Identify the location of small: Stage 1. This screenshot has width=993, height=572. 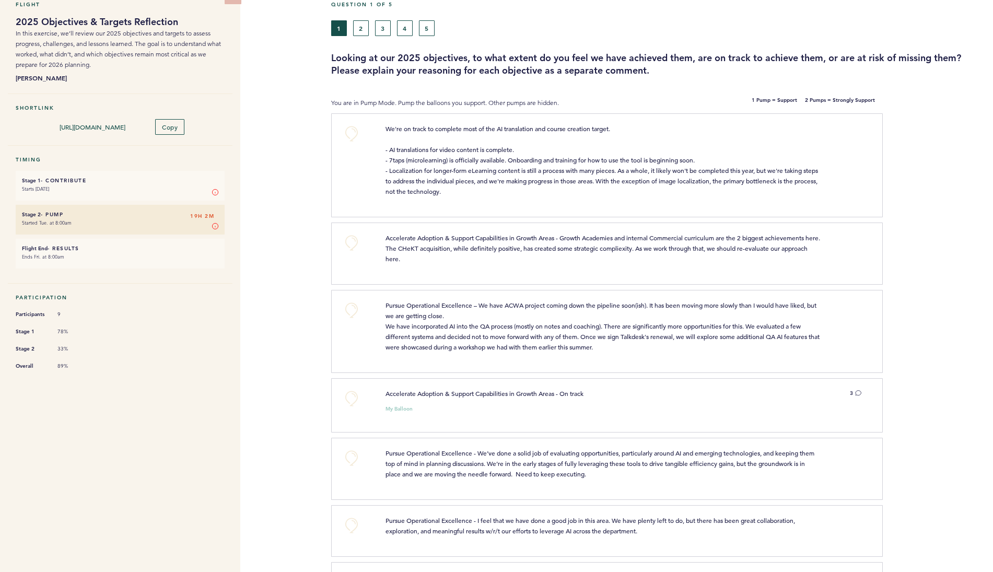
(31, 180).